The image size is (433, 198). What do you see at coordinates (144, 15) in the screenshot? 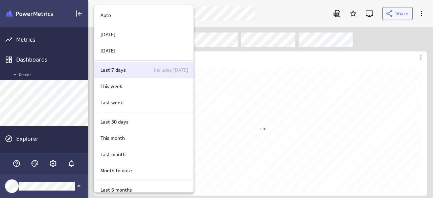
I see `div: Auto` at bounding box center [144, 15].